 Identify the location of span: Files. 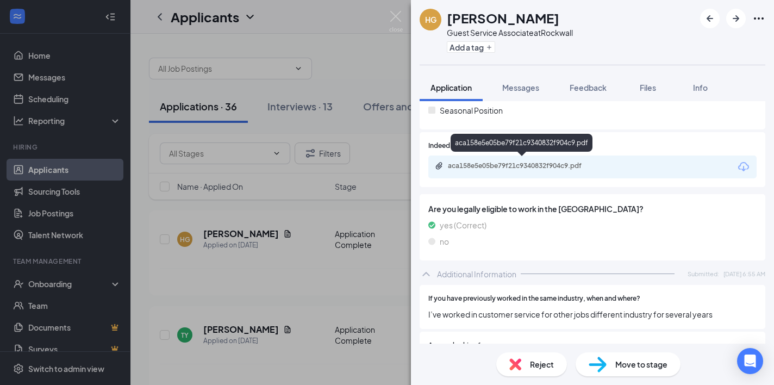
(648, 88).